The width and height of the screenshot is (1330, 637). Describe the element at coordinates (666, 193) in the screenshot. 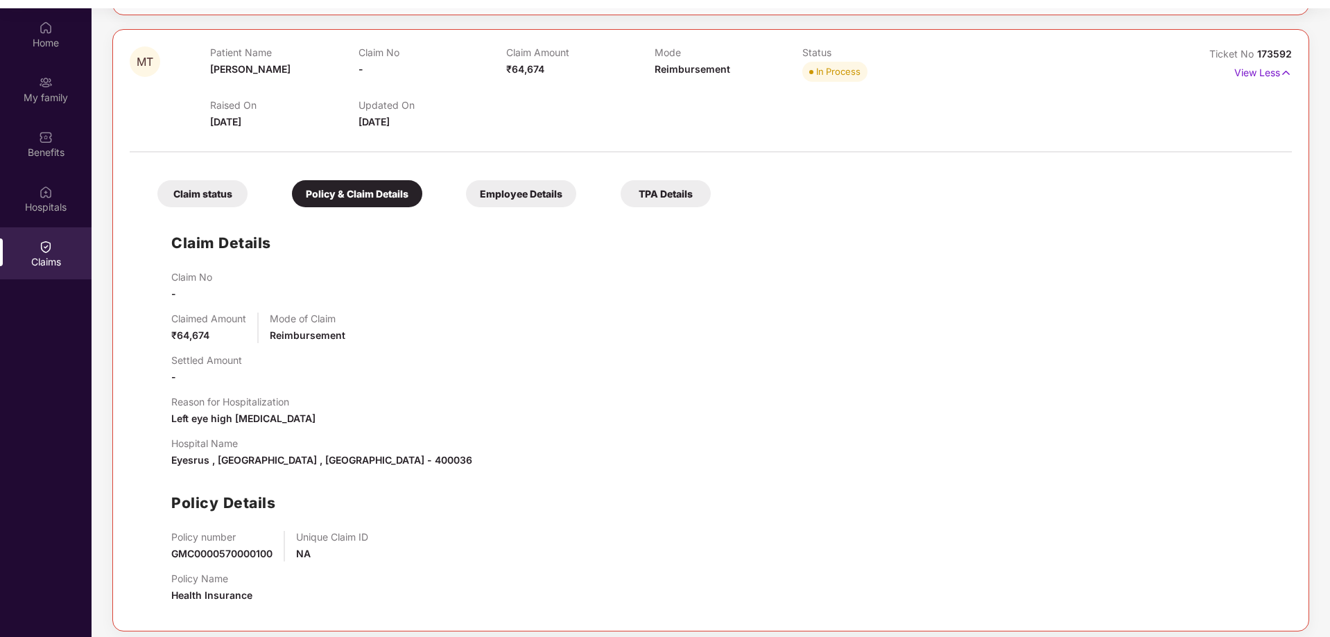

I see `div: TPA Details` at that location.